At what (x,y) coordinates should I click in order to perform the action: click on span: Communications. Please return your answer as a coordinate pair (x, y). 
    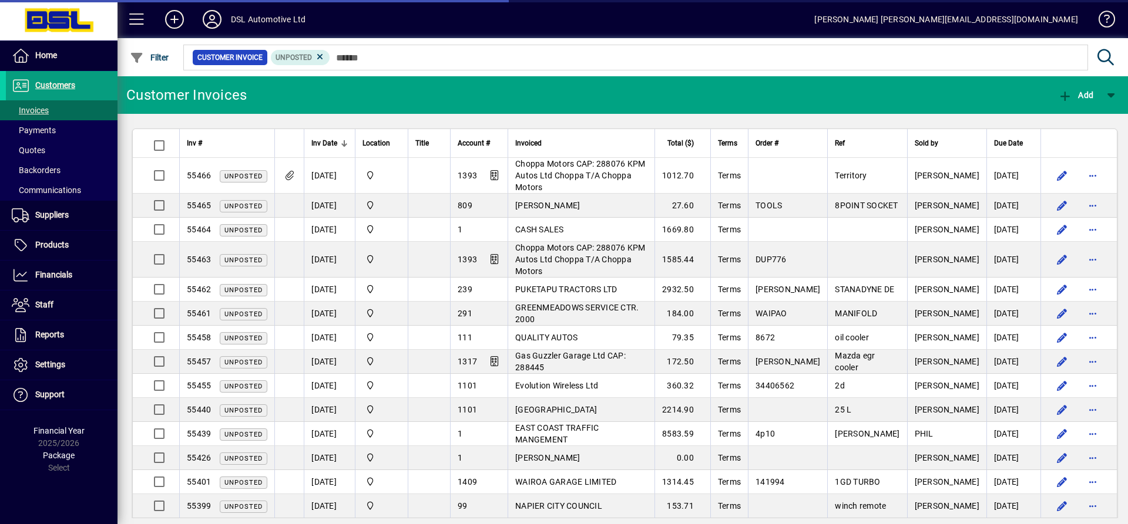
    Looking at the image, I should click on (46, 190).